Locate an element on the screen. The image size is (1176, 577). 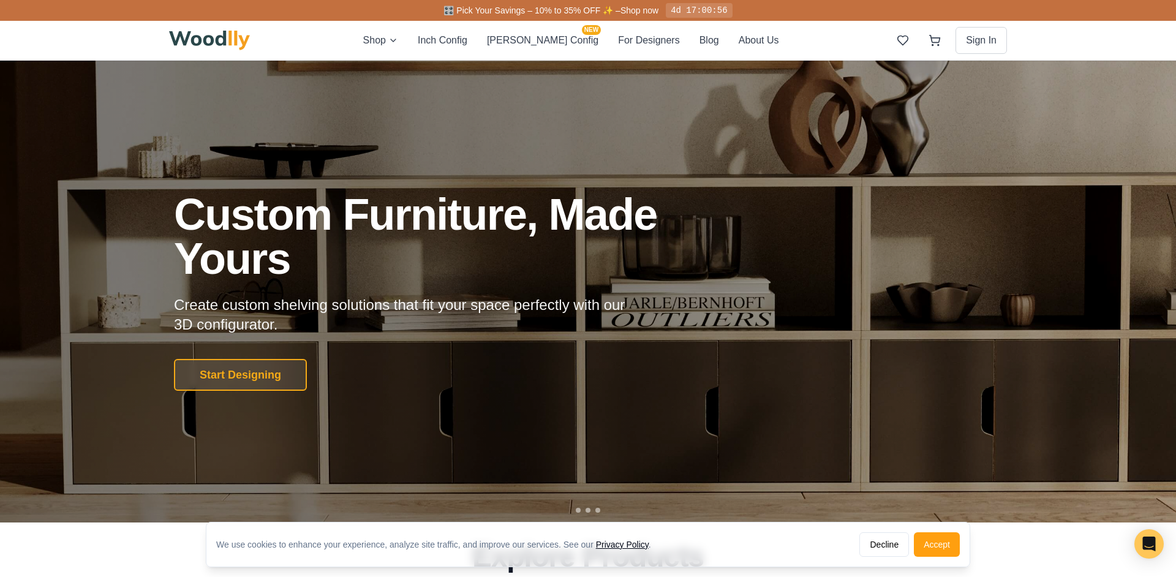
span: NEW is located at coordinates (591, 30).